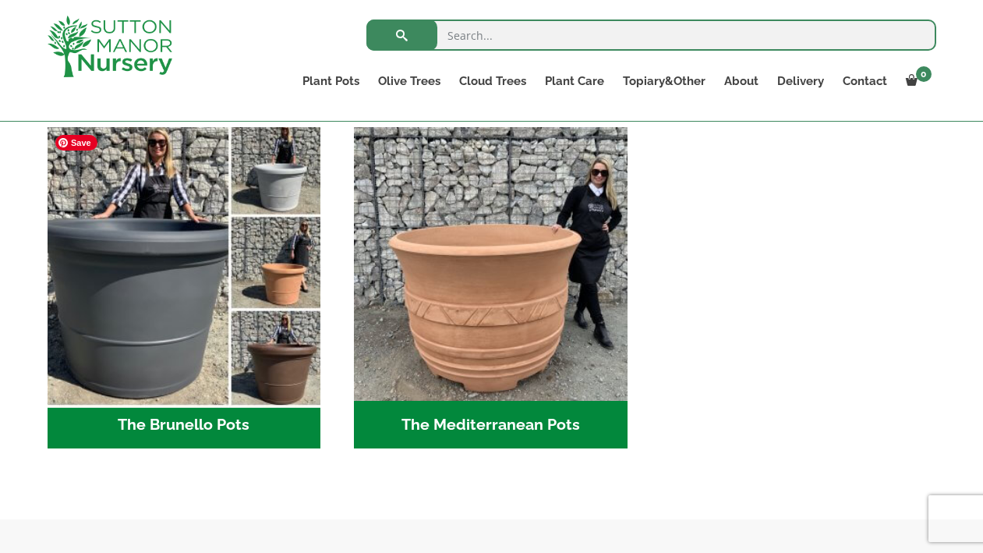 This screenshot has height=553, width=983. I want to click on a: Cloud Trees, so click(493, 81).